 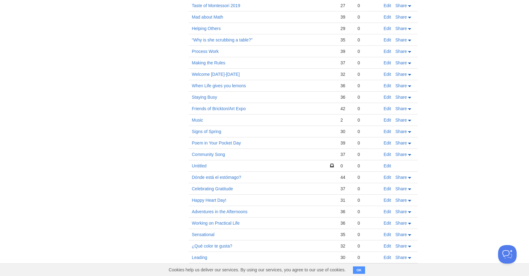 I want to click on a: Mad about Math, so click(x=207, y=17).